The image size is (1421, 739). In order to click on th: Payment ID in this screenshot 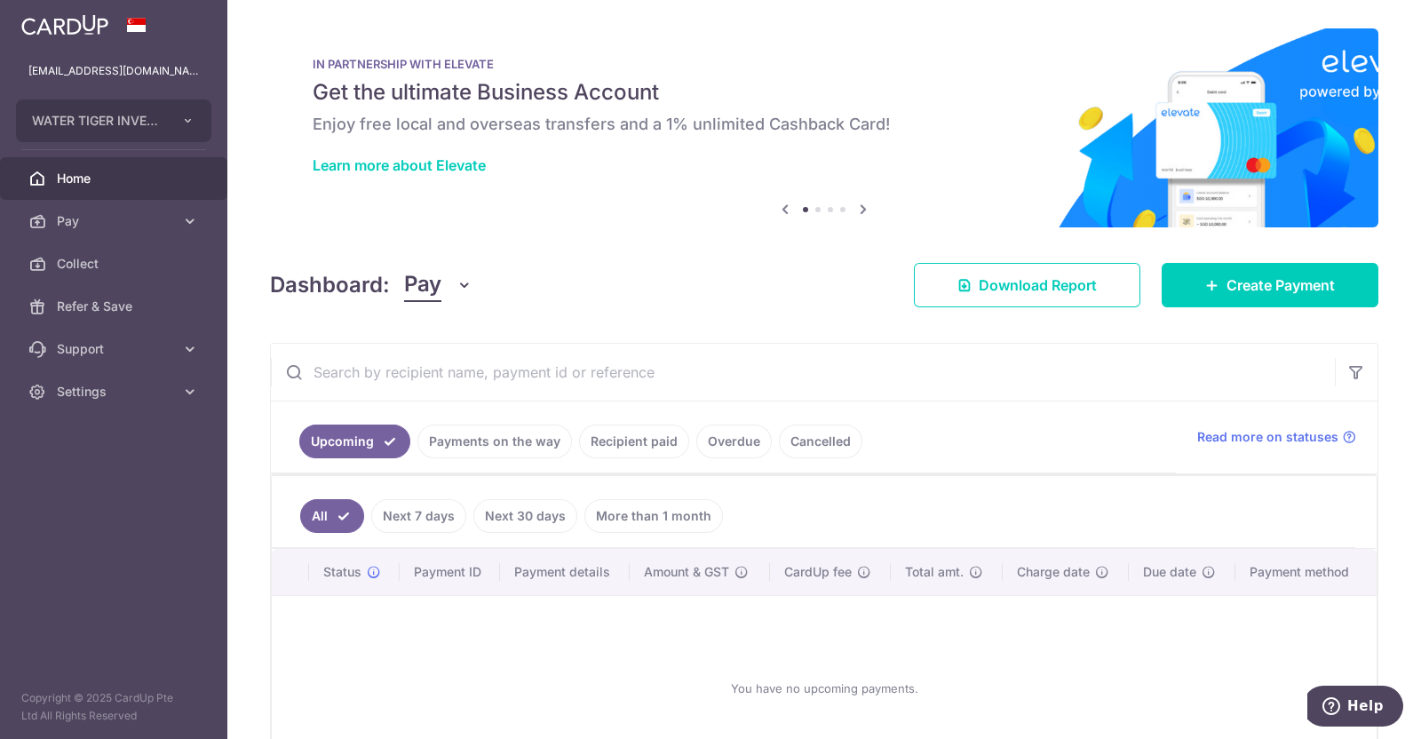, I will do `click(449, 572)`.